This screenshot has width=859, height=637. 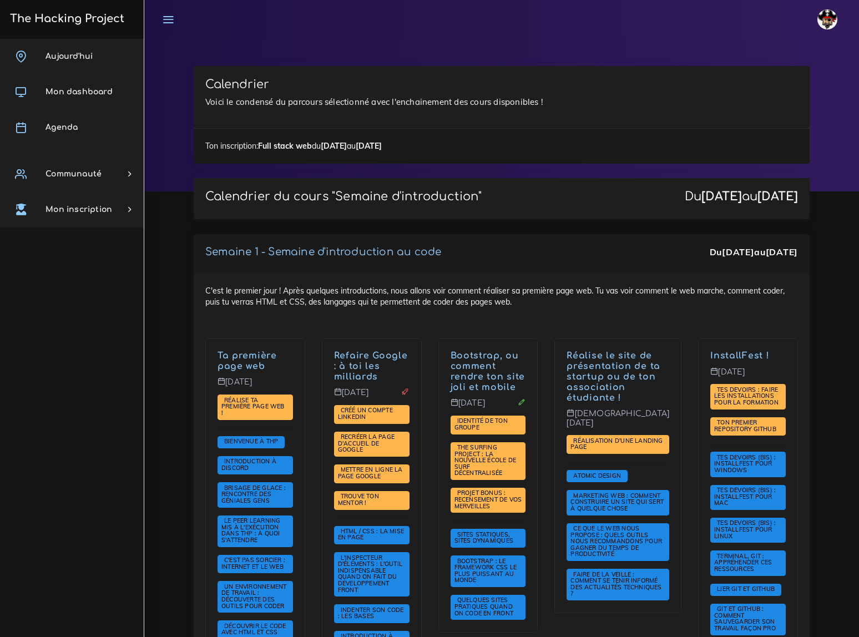 What do you see at coordinates (481, 424) in the screenshot?
I see `a: Identité de ton groupe` at bounding box center [481, 424].